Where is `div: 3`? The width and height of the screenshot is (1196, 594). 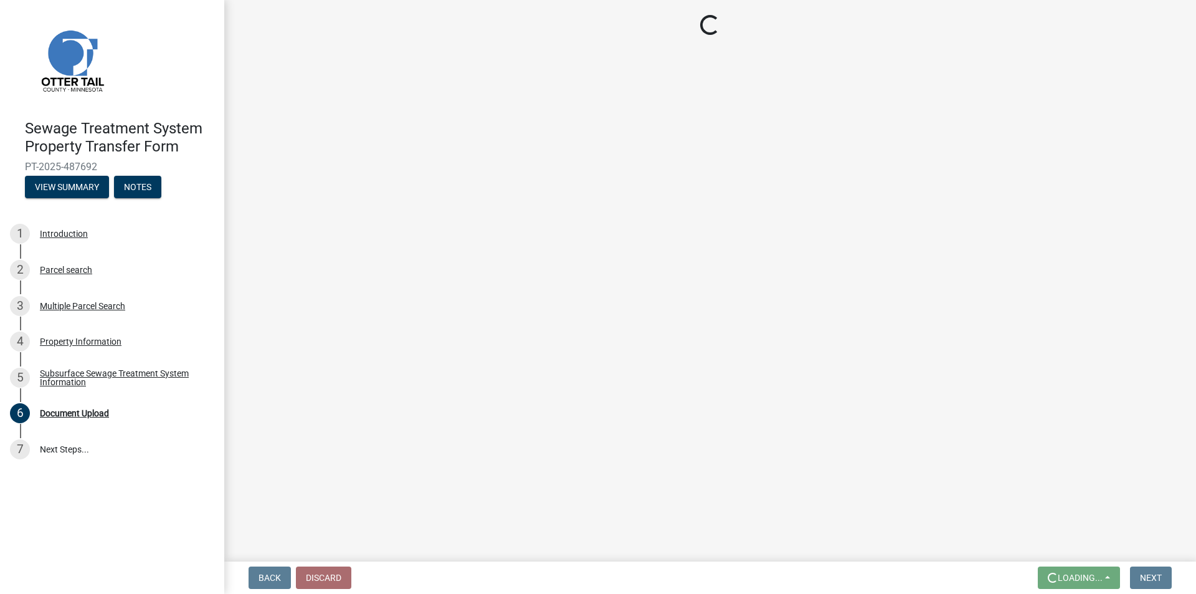 div: 3 is located at coordinates (20, 306).